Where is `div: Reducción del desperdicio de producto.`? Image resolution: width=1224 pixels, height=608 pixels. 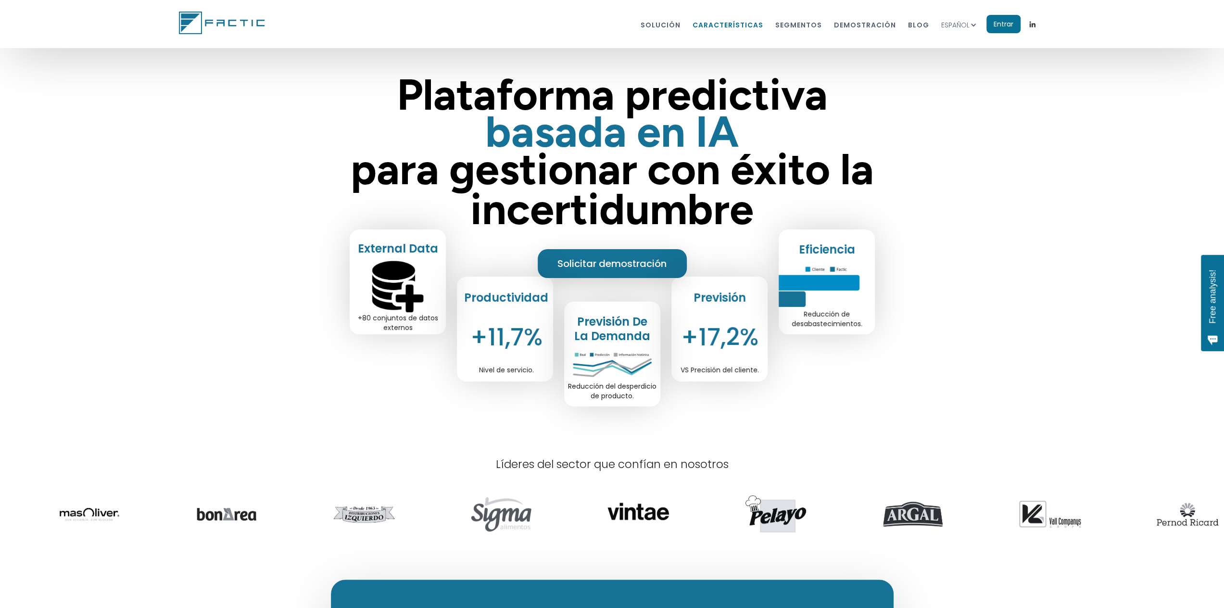
div: Reducción del desperdicio de producto. is located at coordinates (612, 391).